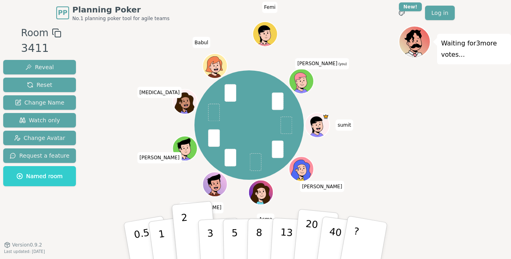 The image size is (511, 259). What do you see at coordinates (186, 234) in the screenshot?
I see `p: 2` at bounding box center [186, 234].